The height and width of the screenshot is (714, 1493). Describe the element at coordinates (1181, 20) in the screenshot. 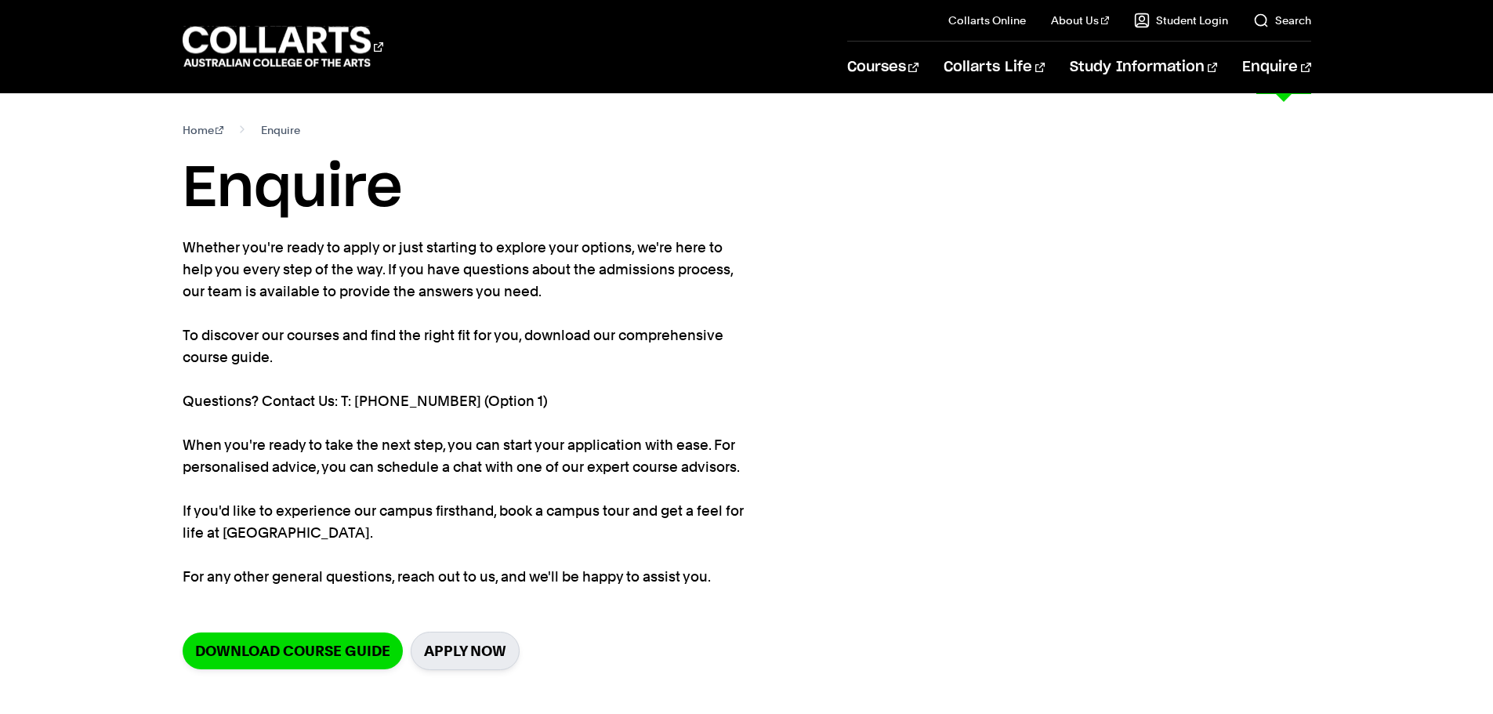

I see `a: Student Login` at that location.